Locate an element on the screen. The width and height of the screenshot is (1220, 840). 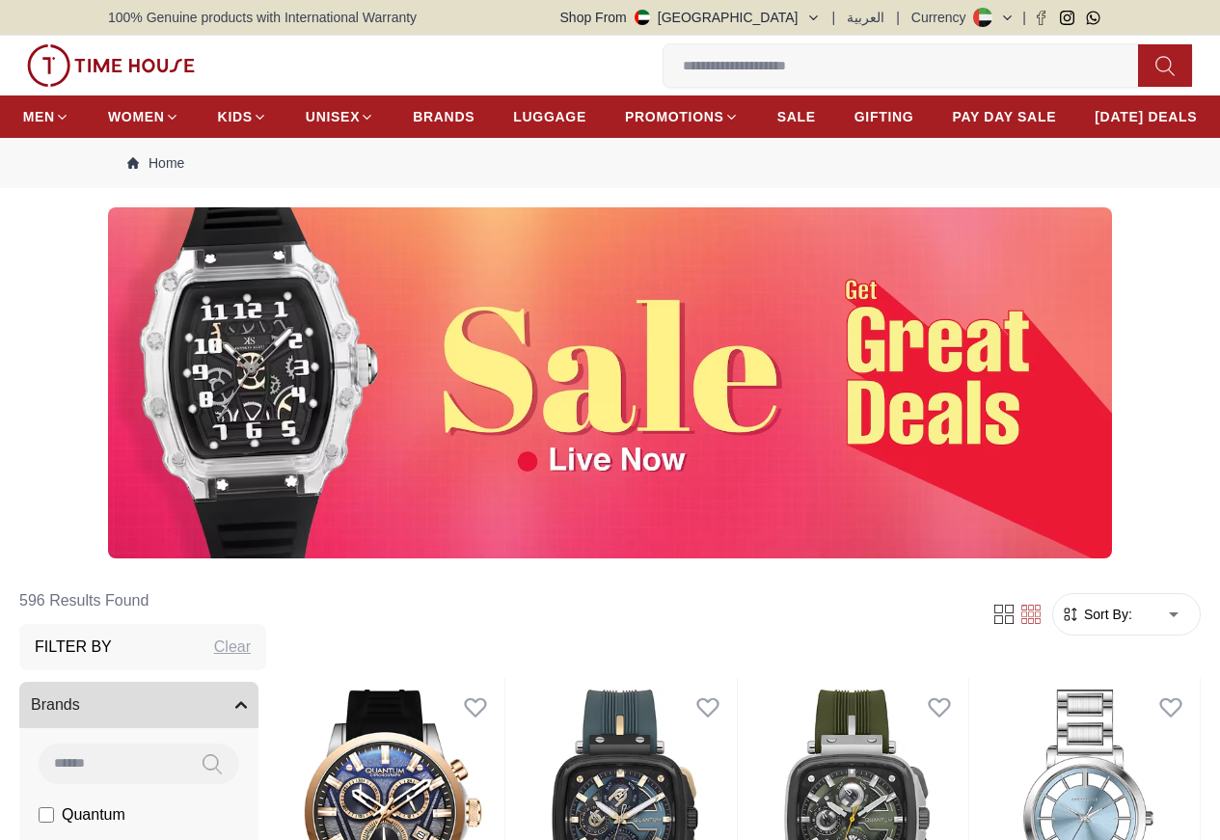
a: GIFTING is located at coordinates (884, 117).